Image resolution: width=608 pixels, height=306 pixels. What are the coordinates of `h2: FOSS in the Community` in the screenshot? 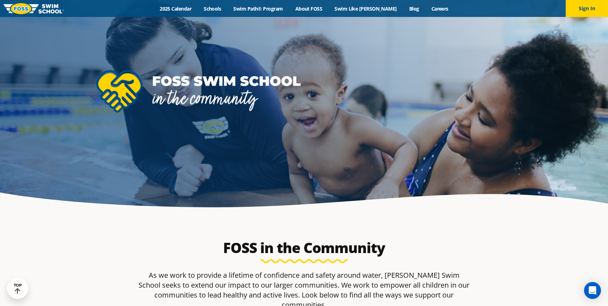 It's located at (304, 247).